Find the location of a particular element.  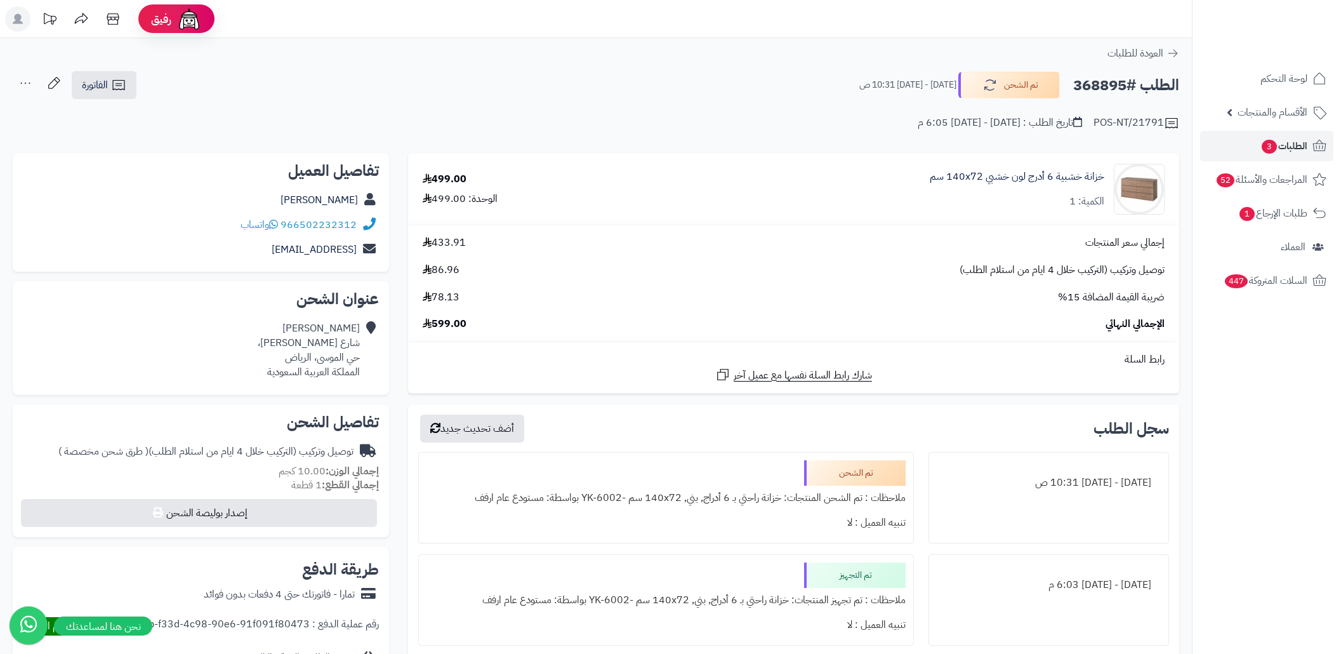

a: العودة للطلبات is located at coordinates (1143, 53).